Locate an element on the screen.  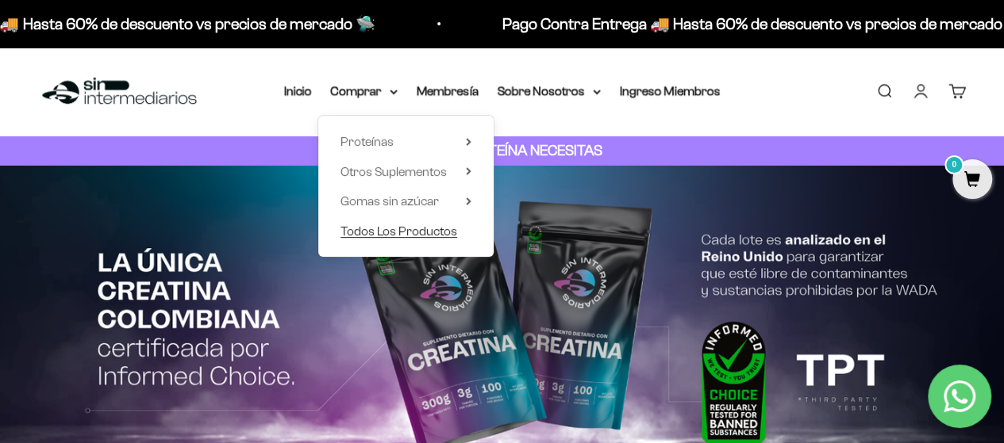
summary: Otros Suplementos is located at coordinates (405, 172).